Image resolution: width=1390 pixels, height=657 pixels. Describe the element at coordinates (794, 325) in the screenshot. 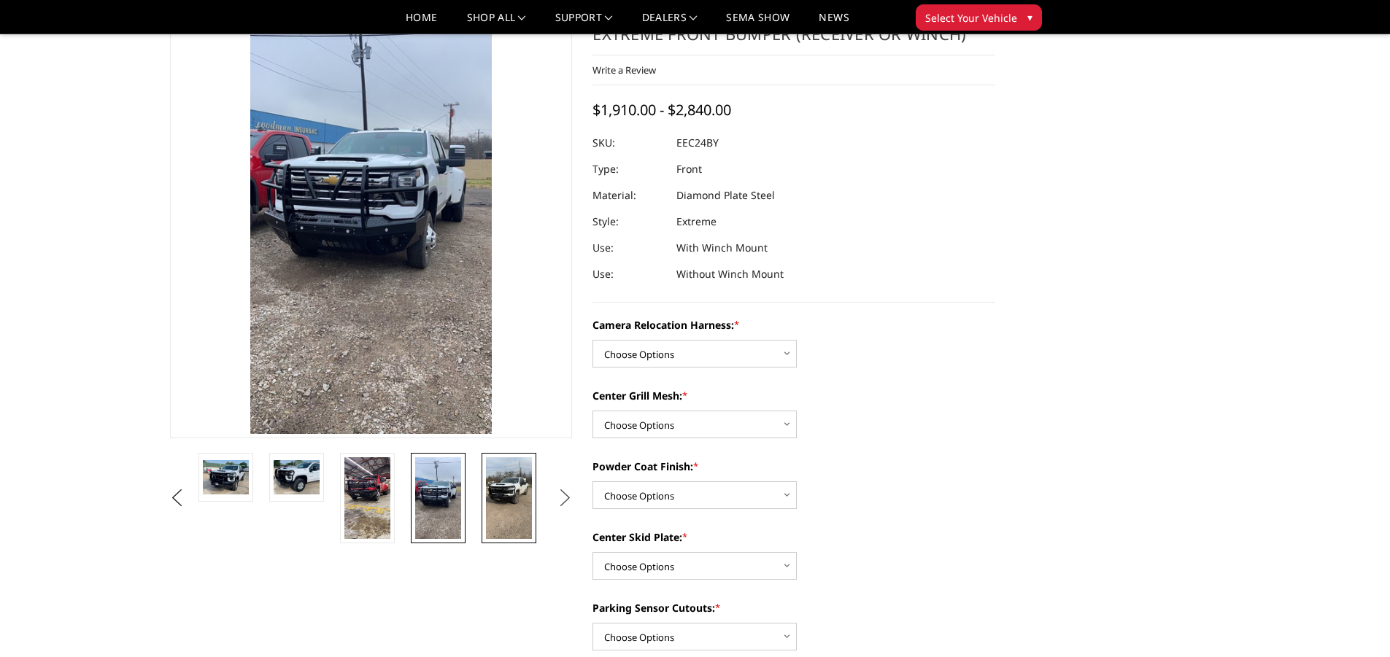

I see `label: Camera Relocation Harness:` at that location.